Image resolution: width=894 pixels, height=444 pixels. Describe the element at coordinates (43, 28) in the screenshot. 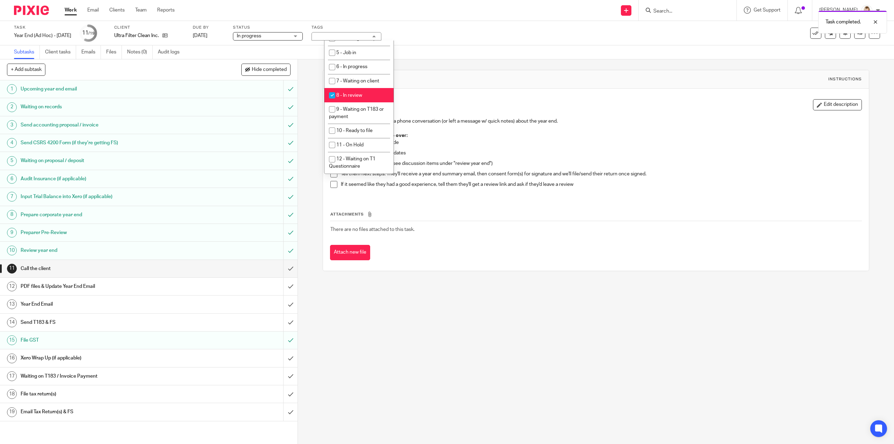

I see `label: Task` at that location.